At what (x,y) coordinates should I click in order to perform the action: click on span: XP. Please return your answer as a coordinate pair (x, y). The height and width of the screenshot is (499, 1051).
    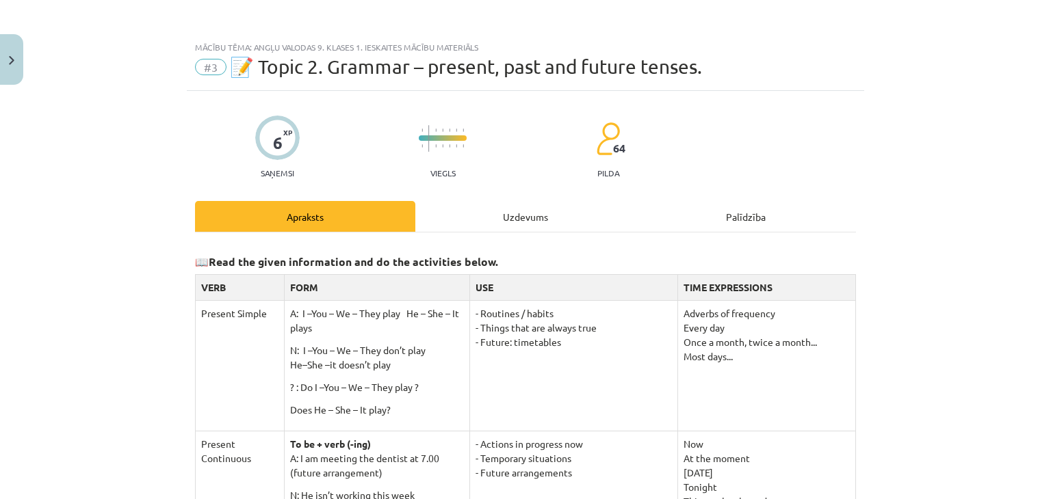
    Looking at the image, I should click on (287, 132).